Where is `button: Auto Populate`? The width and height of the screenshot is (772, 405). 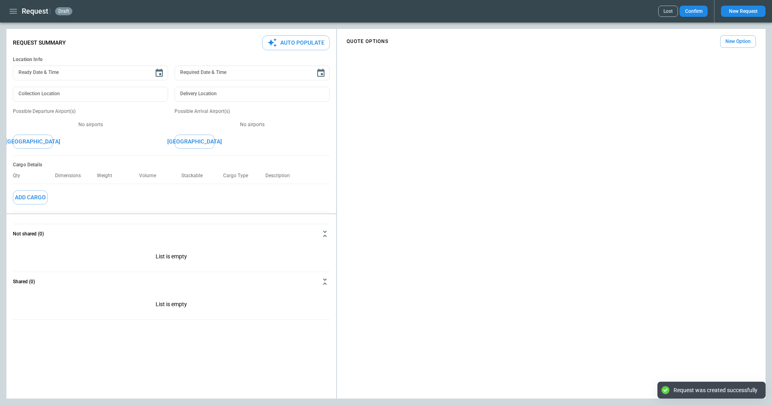
button: Auto Populate is located at coordinates (296, 43).